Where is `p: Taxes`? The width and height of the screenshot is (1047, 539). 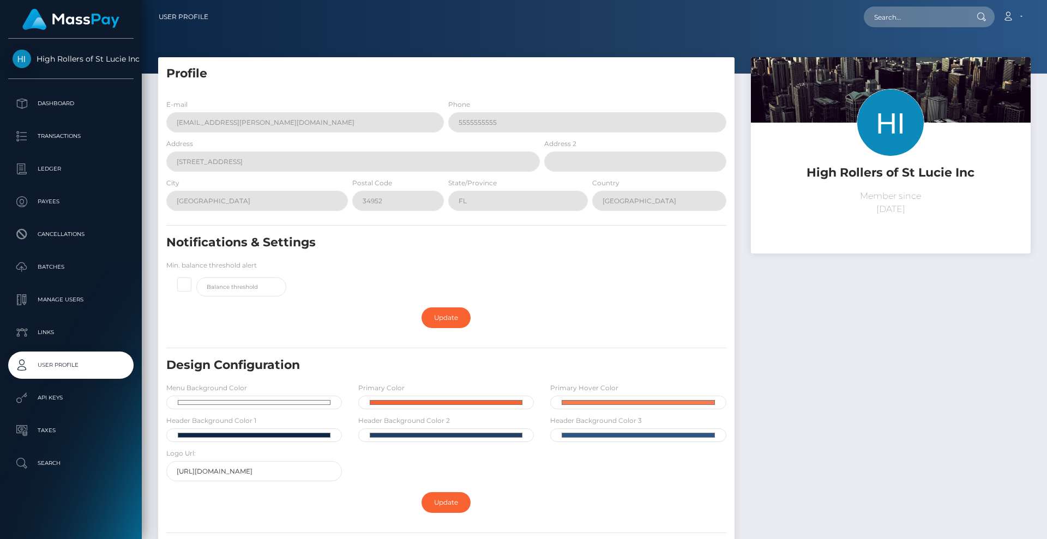 p: Taxes is located at coordinates (71, 431).